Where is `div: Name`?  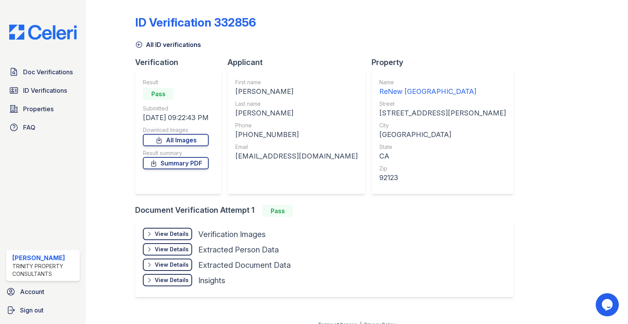
div: Name is located at coordinates (442, 82).